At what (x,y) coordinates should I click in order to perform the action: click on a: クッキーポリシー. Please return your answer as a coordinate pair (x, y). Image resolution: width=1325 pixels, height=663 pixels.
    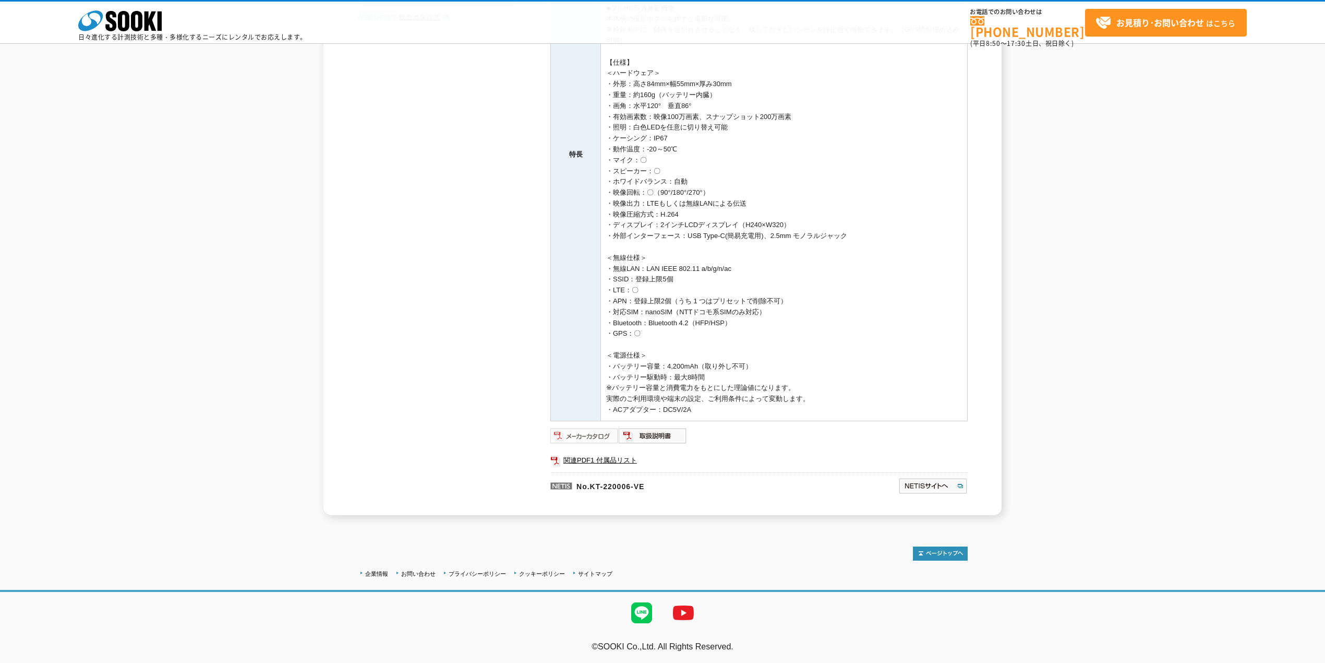
    Looking at the image, I should click on (542, 573).